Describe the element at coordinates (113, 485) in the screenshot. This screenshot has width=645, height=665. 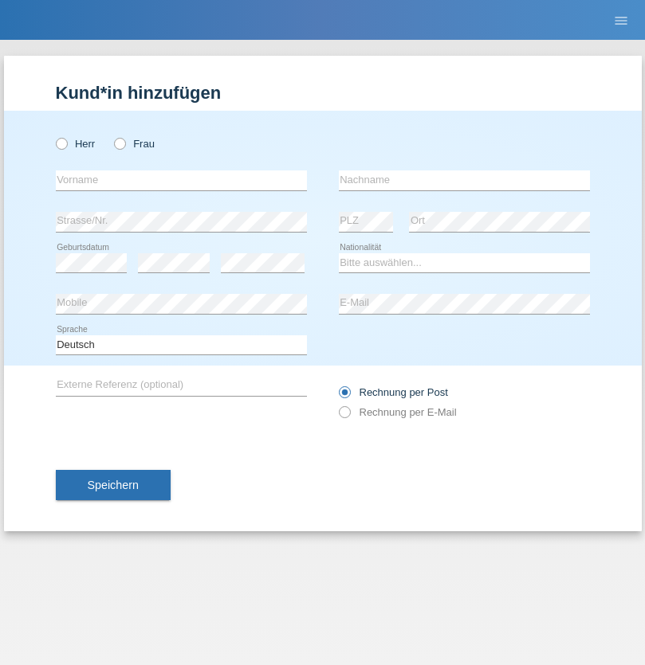
I see `span: Speichern` at that location.